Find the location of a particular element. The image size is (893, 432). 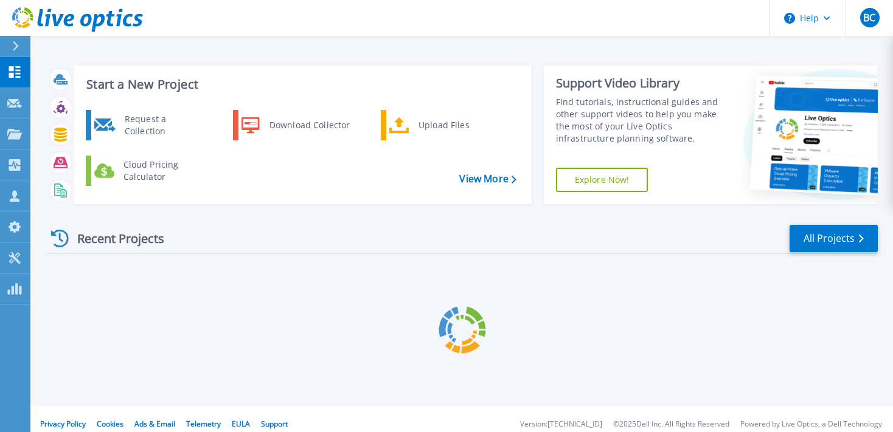

a: Cloud Pricing Calculator is located at coordinates (148, 171).